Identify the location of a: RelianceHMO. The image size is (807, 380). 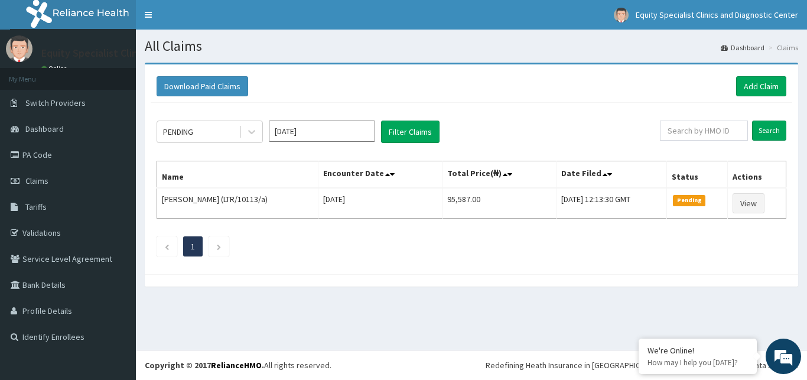
(236, 365).